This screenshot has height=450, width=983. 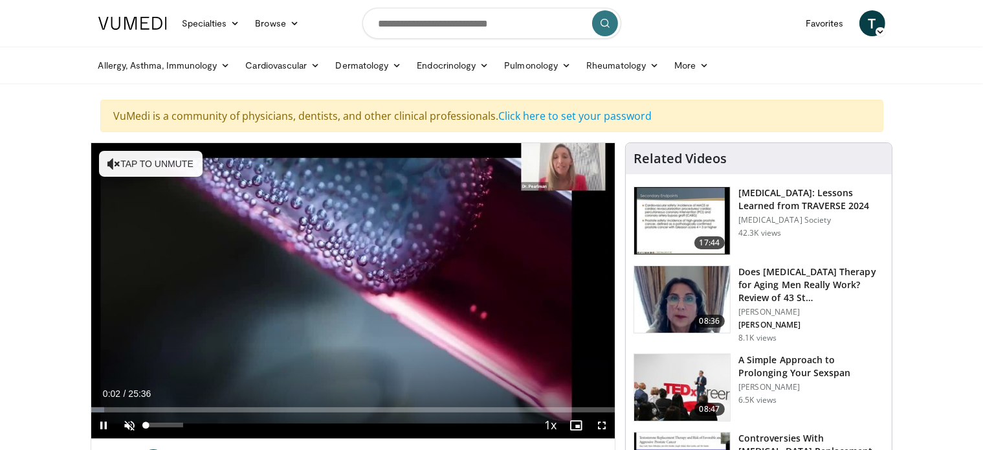 I want to click on span: 0:02, so click(x=111, y=394).